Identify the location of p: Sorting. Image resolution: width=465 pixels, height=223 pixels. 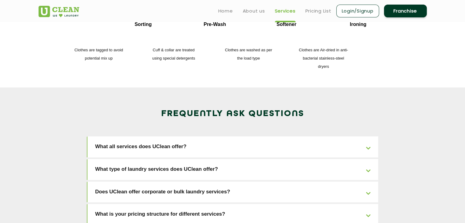
(143, 24).